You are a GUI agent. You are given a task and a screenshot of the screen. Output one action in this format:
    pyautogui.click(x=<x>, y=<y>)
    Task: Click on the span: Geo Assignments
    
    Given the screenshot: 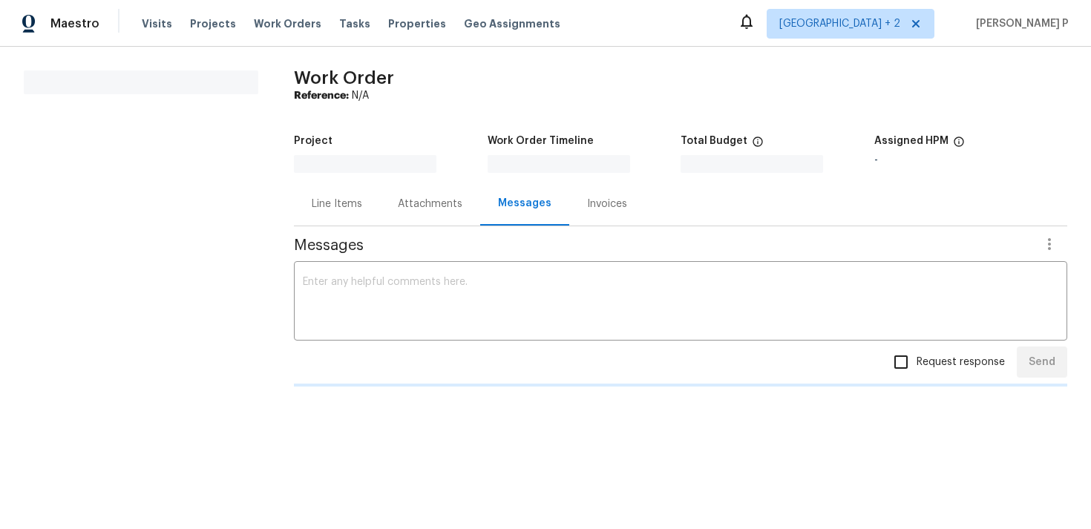 What is the action you would take?
    pyautogui.click(x=512, y=24)
    